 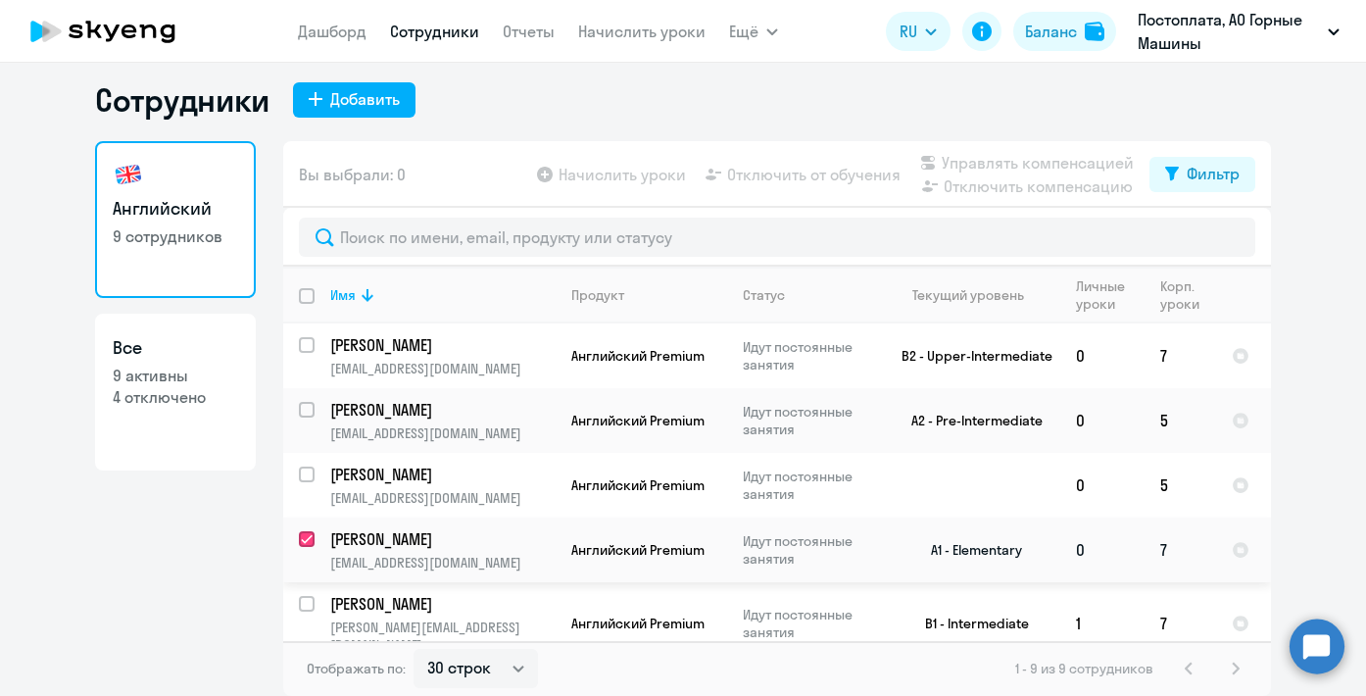 What do you see at coordinates (1050, 31) in the screenshot?
I see `div: Баланс` at bounding box center [1050, 31].